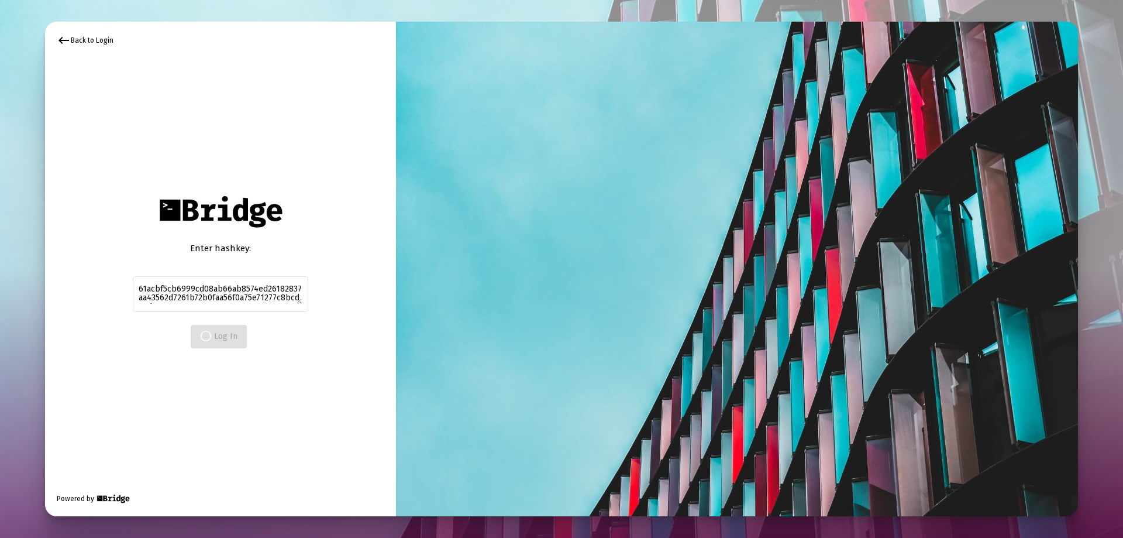  What do you see at coordinates (85, 40) in the screenshot?
I see `div: Back to Login` at bounding box center [85, 40].